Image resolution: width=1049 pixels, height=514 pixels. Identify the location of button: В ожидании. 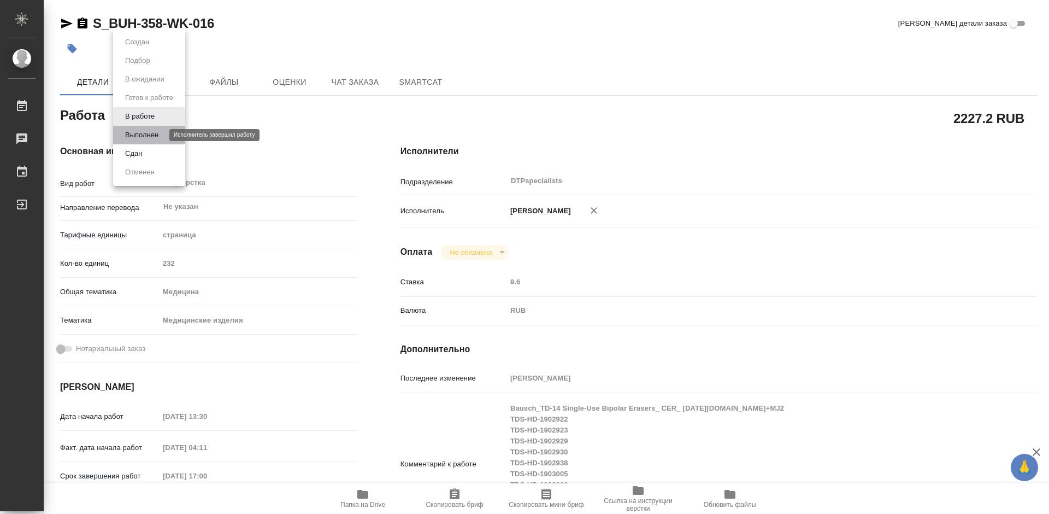
(145, 79).